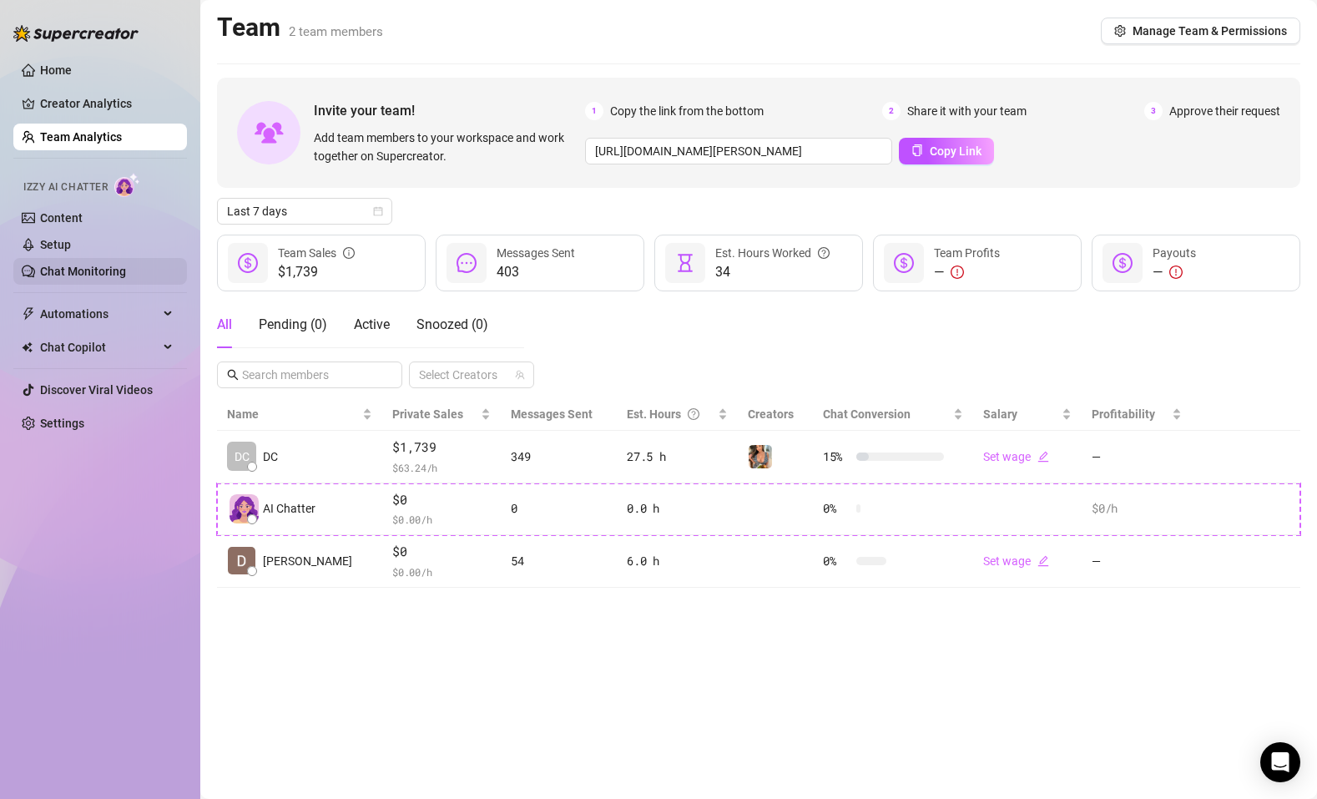 This screenshot has width=1317, height=799. I want to click on span: Name, so click(293, 414).